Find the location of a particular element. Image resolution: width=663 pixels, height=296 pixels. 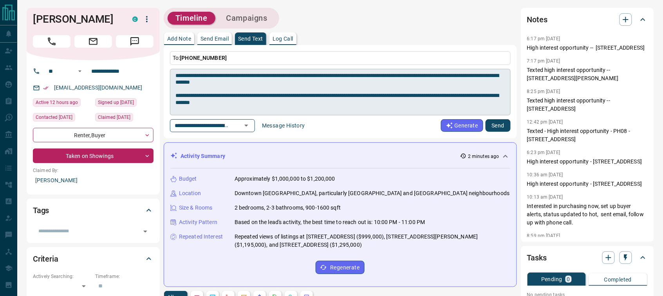

p: Budget is located at coordinates (188, 179).